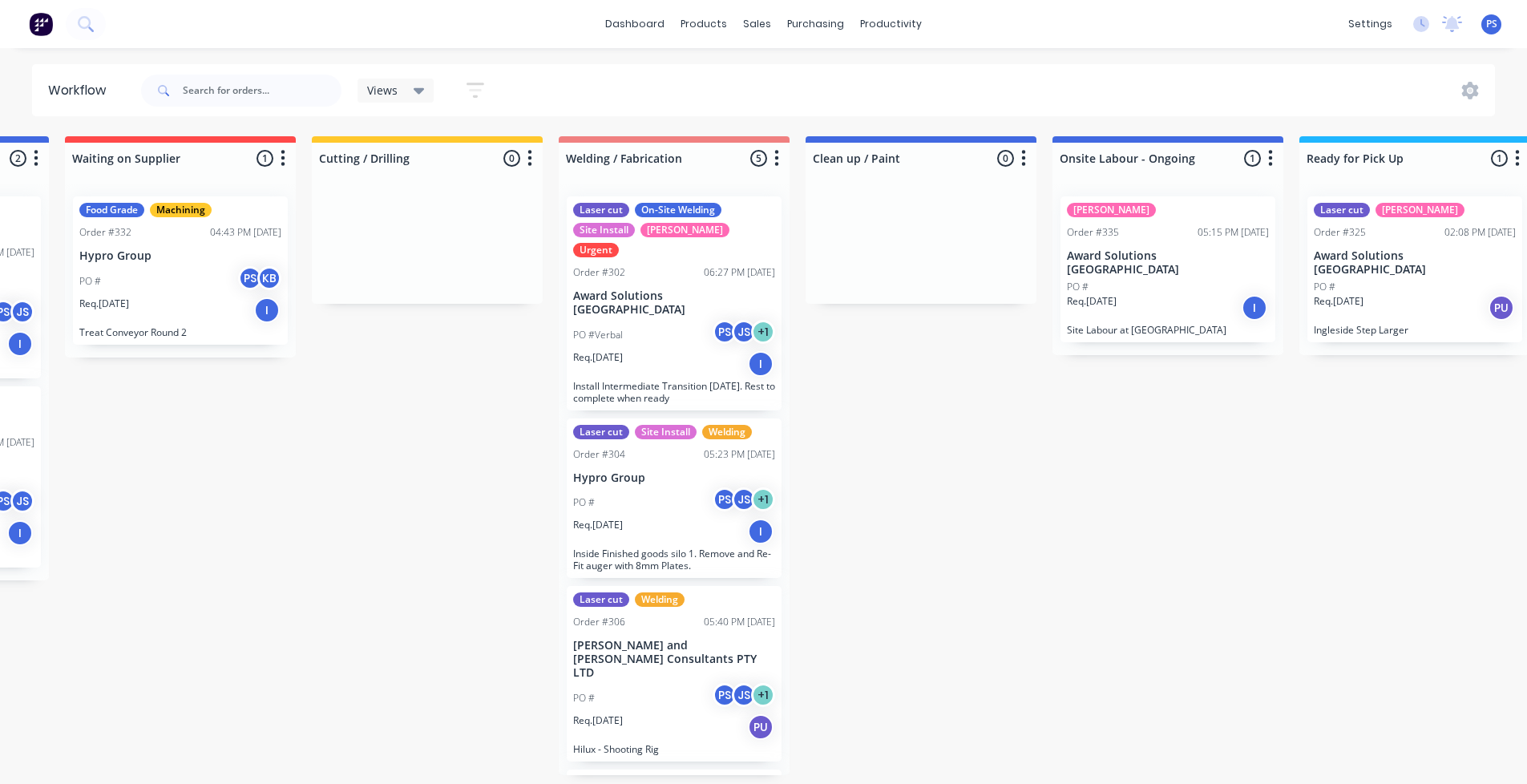  What do you see at coordinates (757, 24) in the screenshot?
I see `div: sales` at bounding box center [757, 24].